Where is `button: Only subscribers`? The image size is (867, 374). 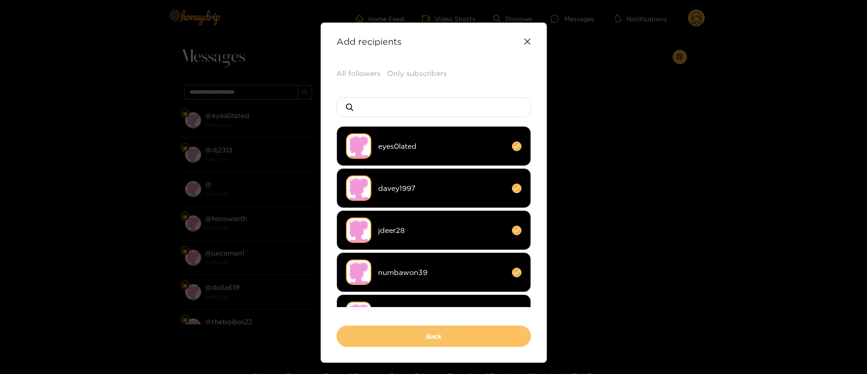 button: Only subscribers is located at coordinates (417, 73).